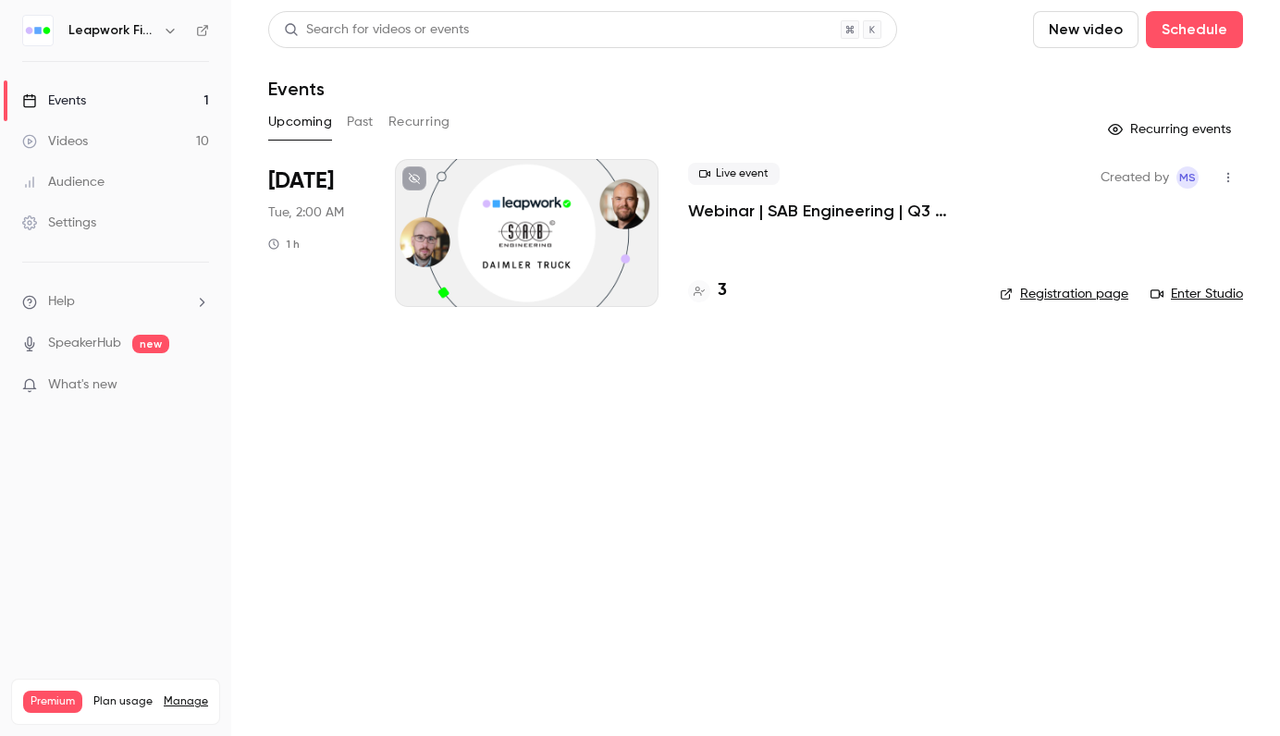  Describe the element at coordinates (376, 30) in the screenshot. I see `div: Search for videos or events` at that location.